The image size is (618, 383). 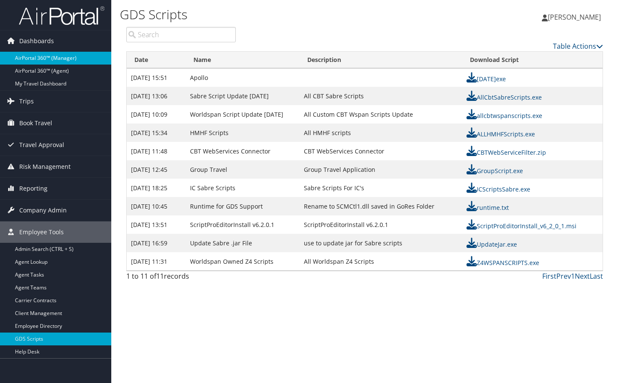 What do you see at coordinates (33, 189) in the screenshot?
I see `span: Reporting` at bounding box center [33, 189].